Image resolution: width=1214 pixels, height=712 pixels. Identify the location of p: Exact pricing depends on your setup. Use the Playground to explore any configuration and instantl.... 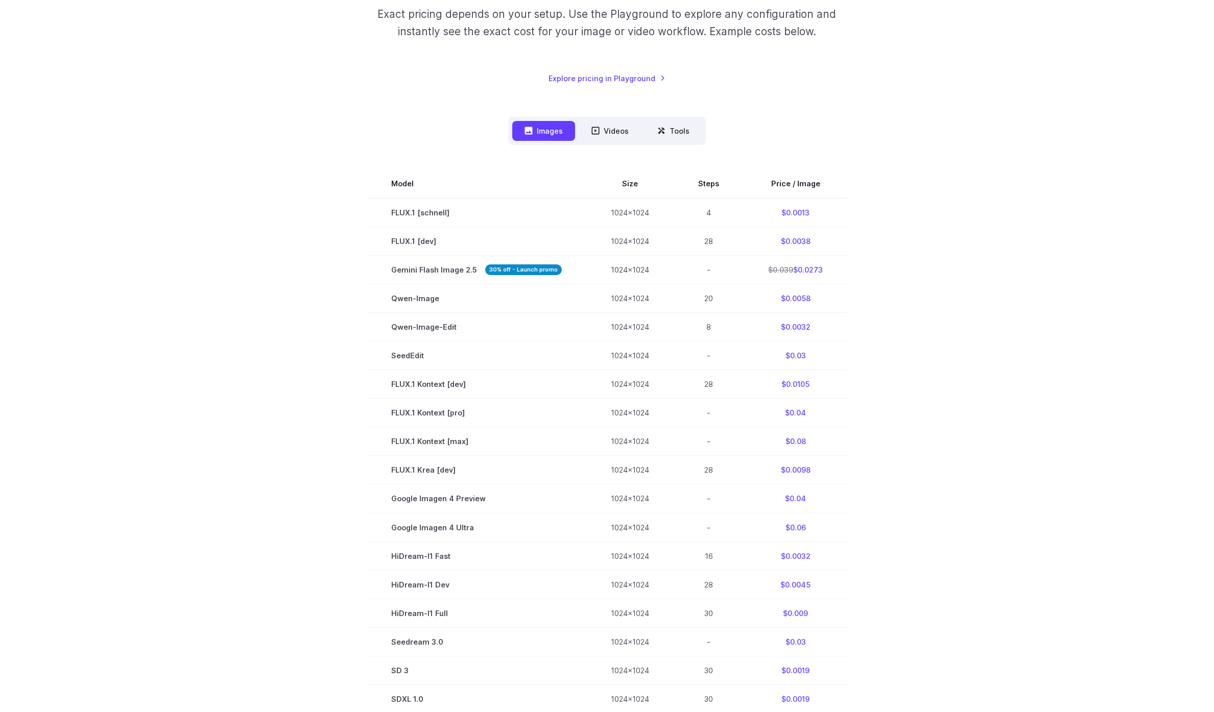
(607, 22).